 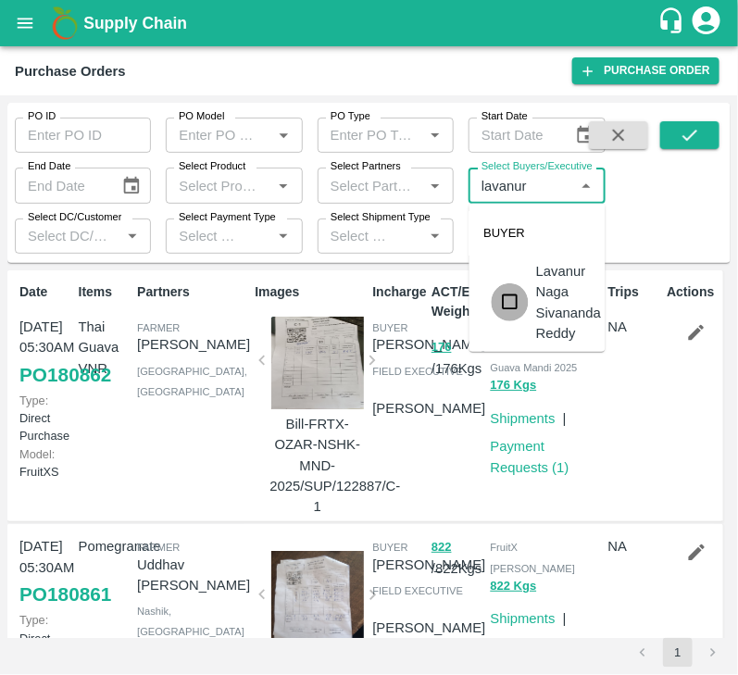 I want to click on label: PO ID, so click(x=42, y=117).